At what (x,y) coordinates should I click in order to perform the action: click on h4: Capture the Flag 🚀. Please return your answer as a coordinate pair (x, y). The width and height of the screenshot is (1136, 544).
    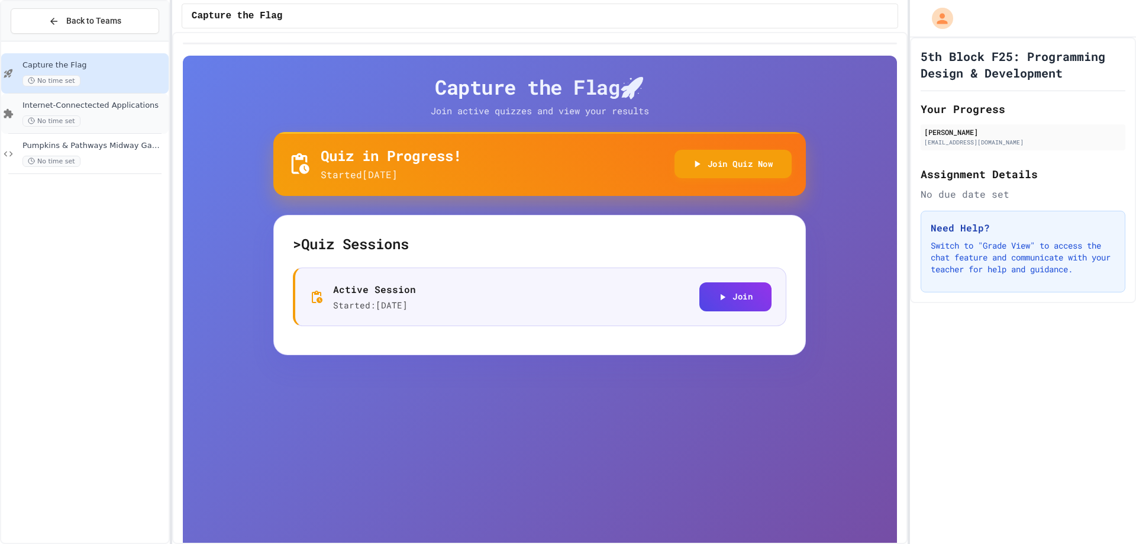
    Looking at the image, I should click on (539, 87).